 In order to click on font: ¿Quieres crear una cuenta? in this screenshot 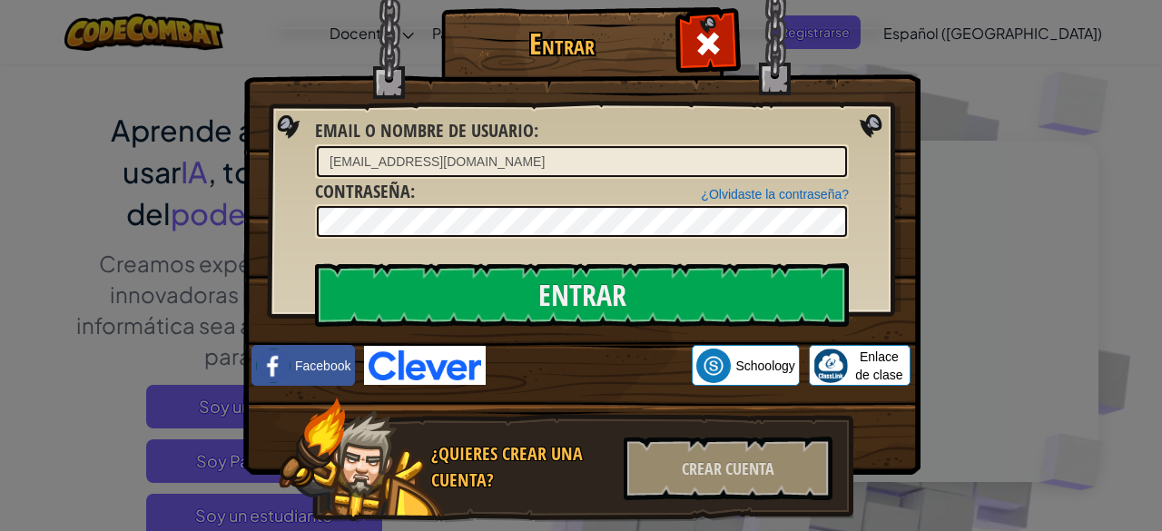, I will do `click(506, 466)`.